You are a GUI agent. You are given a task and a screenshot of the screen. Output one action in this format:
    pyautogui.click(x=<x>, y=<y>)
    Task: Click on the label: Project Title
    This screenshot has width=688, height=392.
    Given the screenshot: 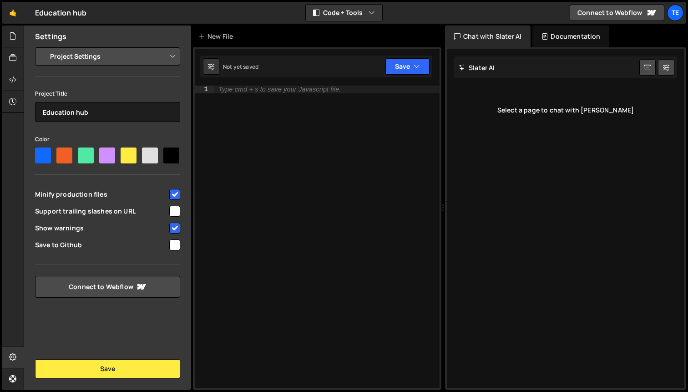 What is the action you would take?
    pyautogui.click(x=51, y=94)
    